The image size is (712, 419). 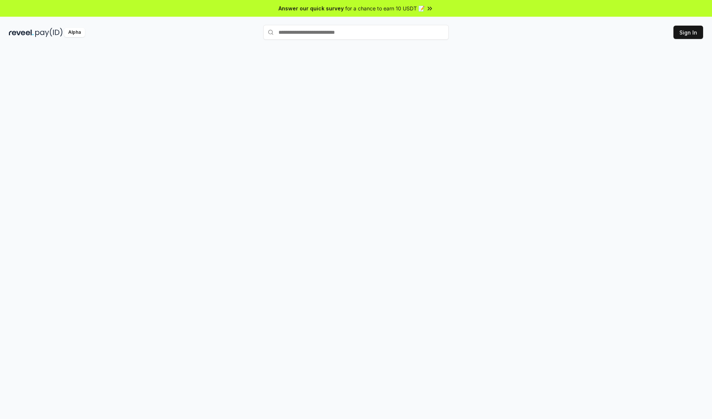 What do you see at coordinates (49, 32) in the screenshot?
I see `img: pay_id` at bounding box center [49, 32].